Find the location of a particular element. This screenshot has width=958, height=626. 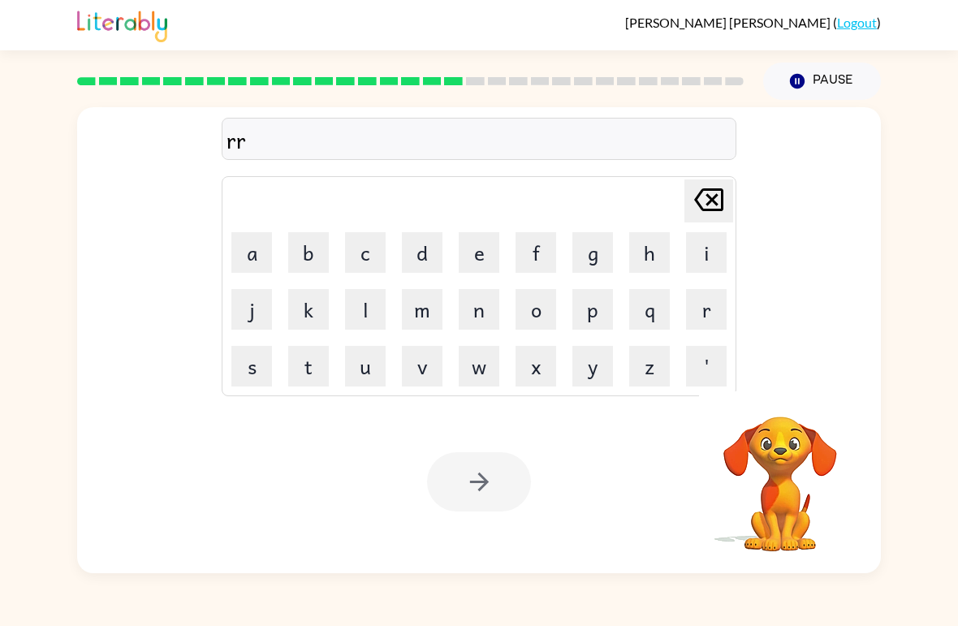

button: l is located at coordinates (365, 309).